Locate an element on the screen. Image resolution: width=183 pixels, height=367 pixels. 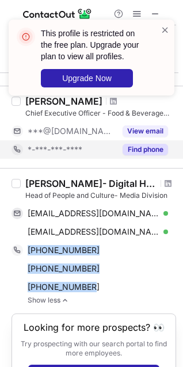
header: Looking for more prospects? 👀 is located at coordinates (94, 328).